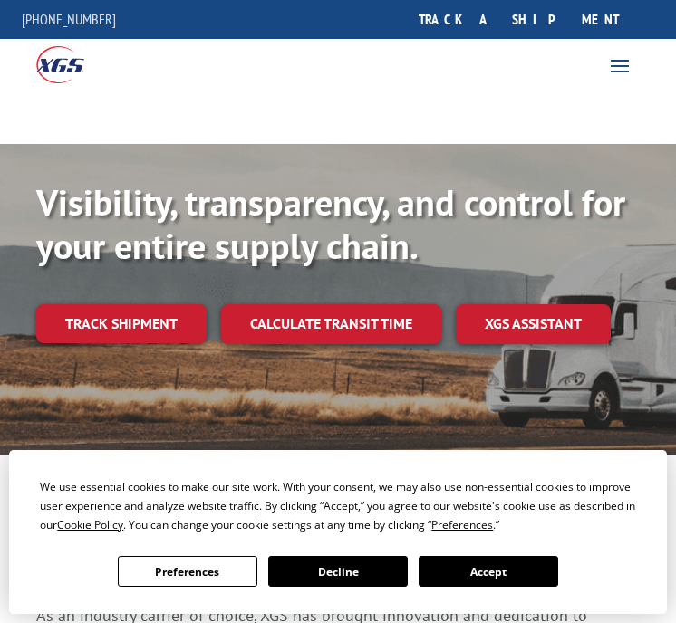 The image size is (676, 623). Describe the element at coordinates (338, 571) in the screenshot. I see `button: Decline` at that location.